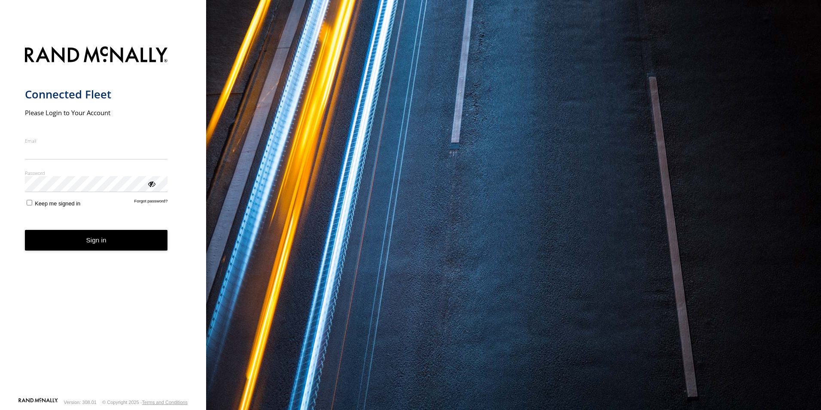 Image resolution: width=821 pixels, height=410 pixels. Describe the element at coordinates (96, 240) in the screenshot. I see `button: Sign in` at that location.